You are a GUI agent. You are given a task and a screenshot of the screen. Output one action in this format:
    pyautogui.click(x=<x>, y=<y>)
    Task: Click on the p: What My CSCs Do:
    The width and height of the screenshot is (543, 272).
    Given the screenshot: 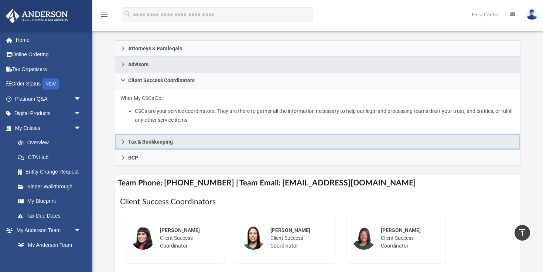 What is the action you would take?
    pyautogui.click(x=318, y=109)
    